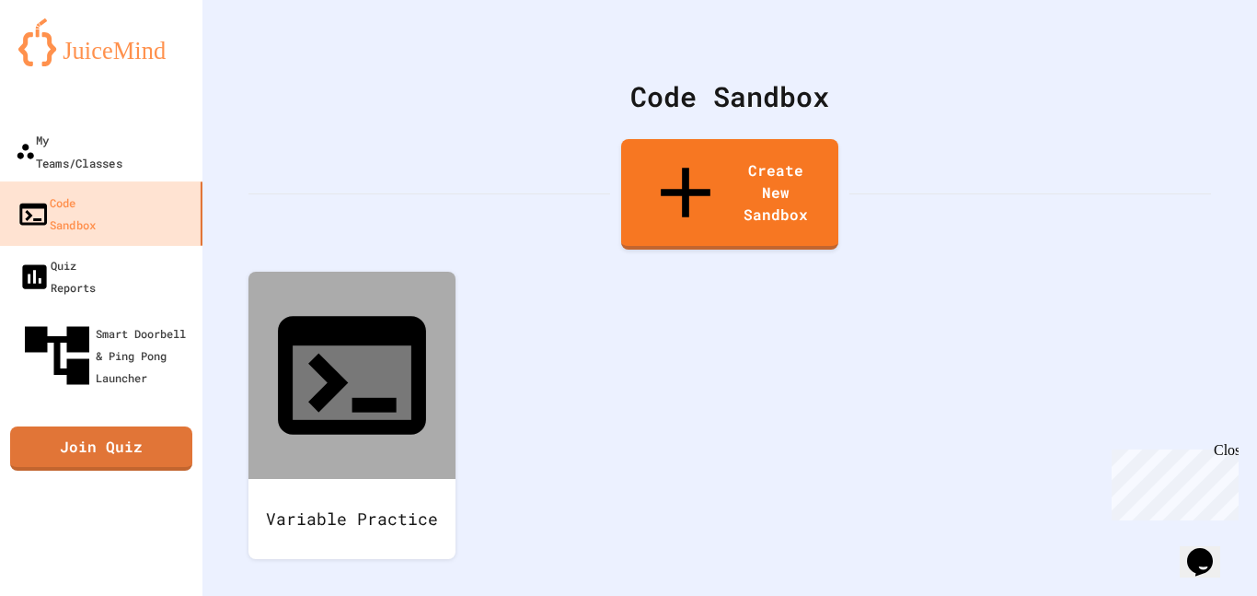 The height and width of the screenshot is (596, 1257). What do you see at coordinates (67, 62) in the screenshot?
I see `div: Chat with us now!Close` at bounding box center [67, 62].